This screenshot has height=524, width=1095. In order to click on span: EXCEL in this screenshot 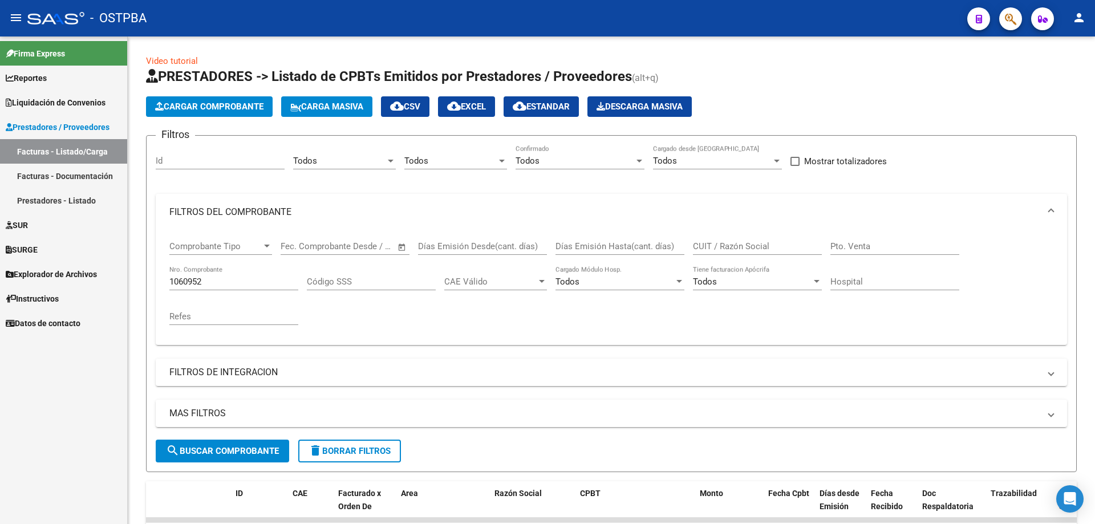, I will do `click(467, 107)`.